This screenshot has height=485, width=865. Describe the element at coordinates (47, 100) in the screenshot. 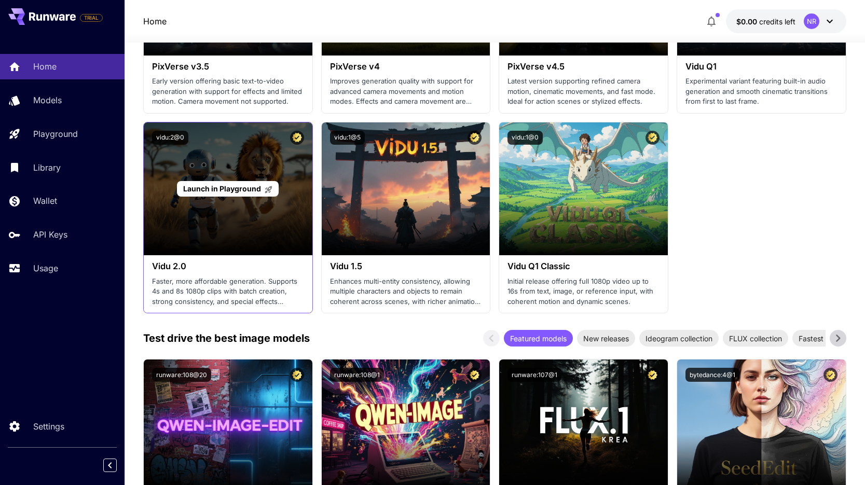

I see `p: Models` at that location.